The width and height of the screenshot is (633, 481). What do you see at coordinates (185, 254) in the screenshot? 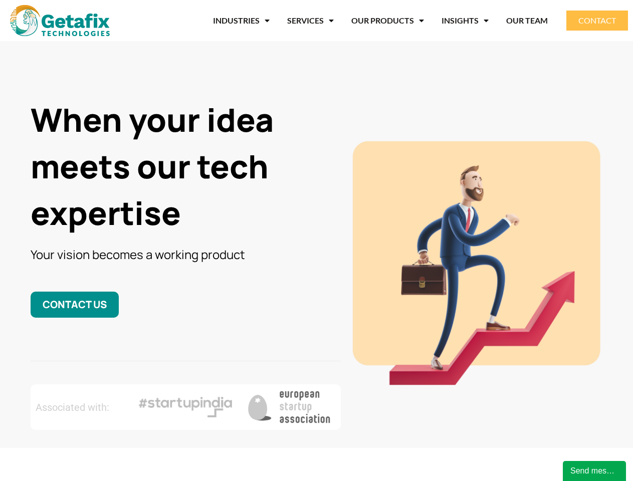
I see `h3: Your vision becomes a working product` at bounding box center [185, 254].